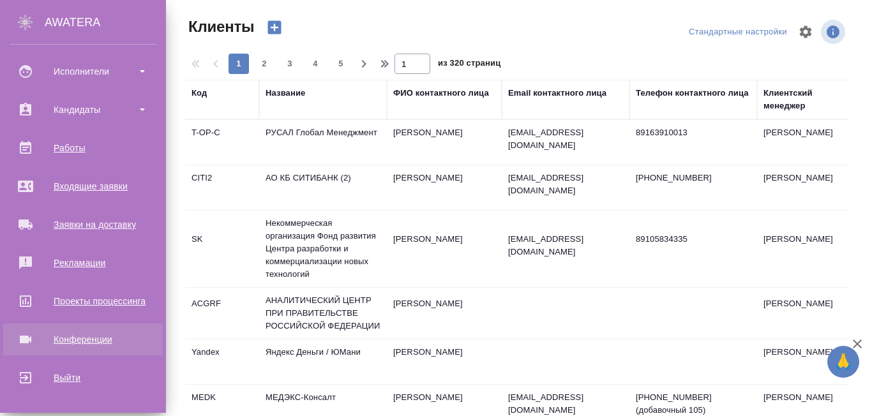 Image resolution: width=872 pixels, height=416 pixels. Describe the element at coordinates (693, 239) in the screenshot. I see `p: 89105834335` at that location.